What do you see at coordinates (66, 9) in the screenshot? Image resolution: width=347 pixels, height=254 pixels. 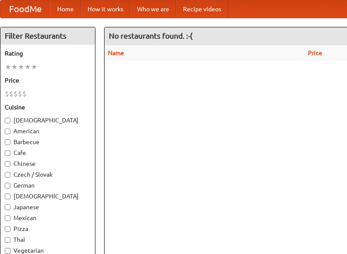 I see `a: Home` at bounding box center [66, 9].